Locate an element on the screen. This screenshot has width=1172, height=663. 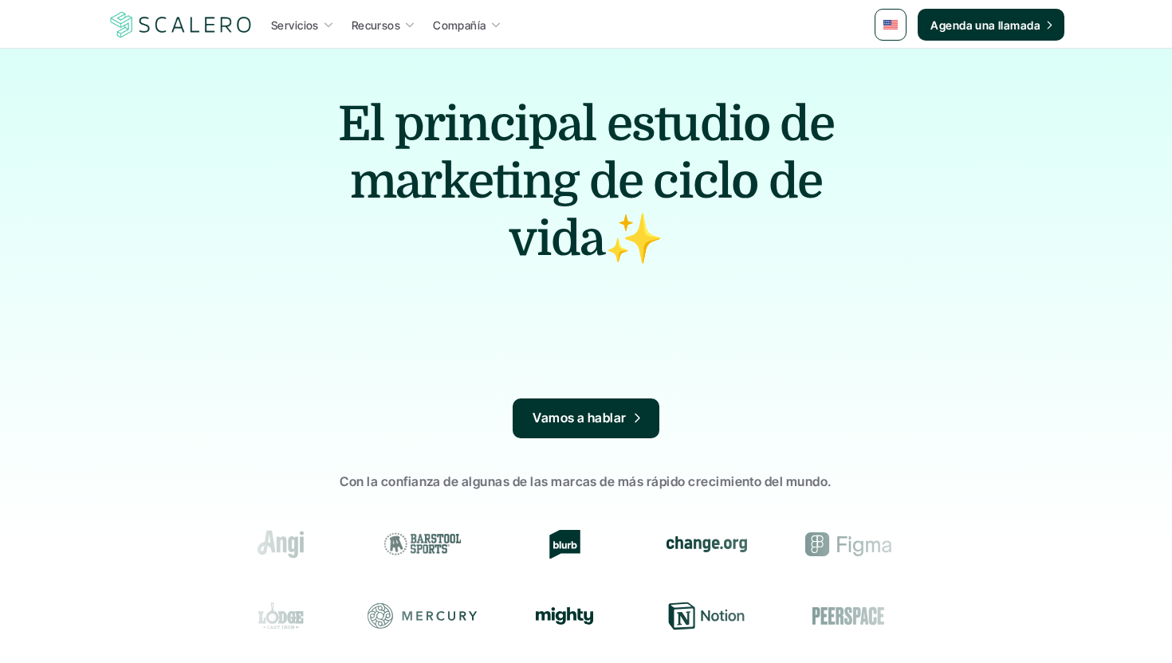
p: Vamos a hablar is located at coordinates (580, 419).